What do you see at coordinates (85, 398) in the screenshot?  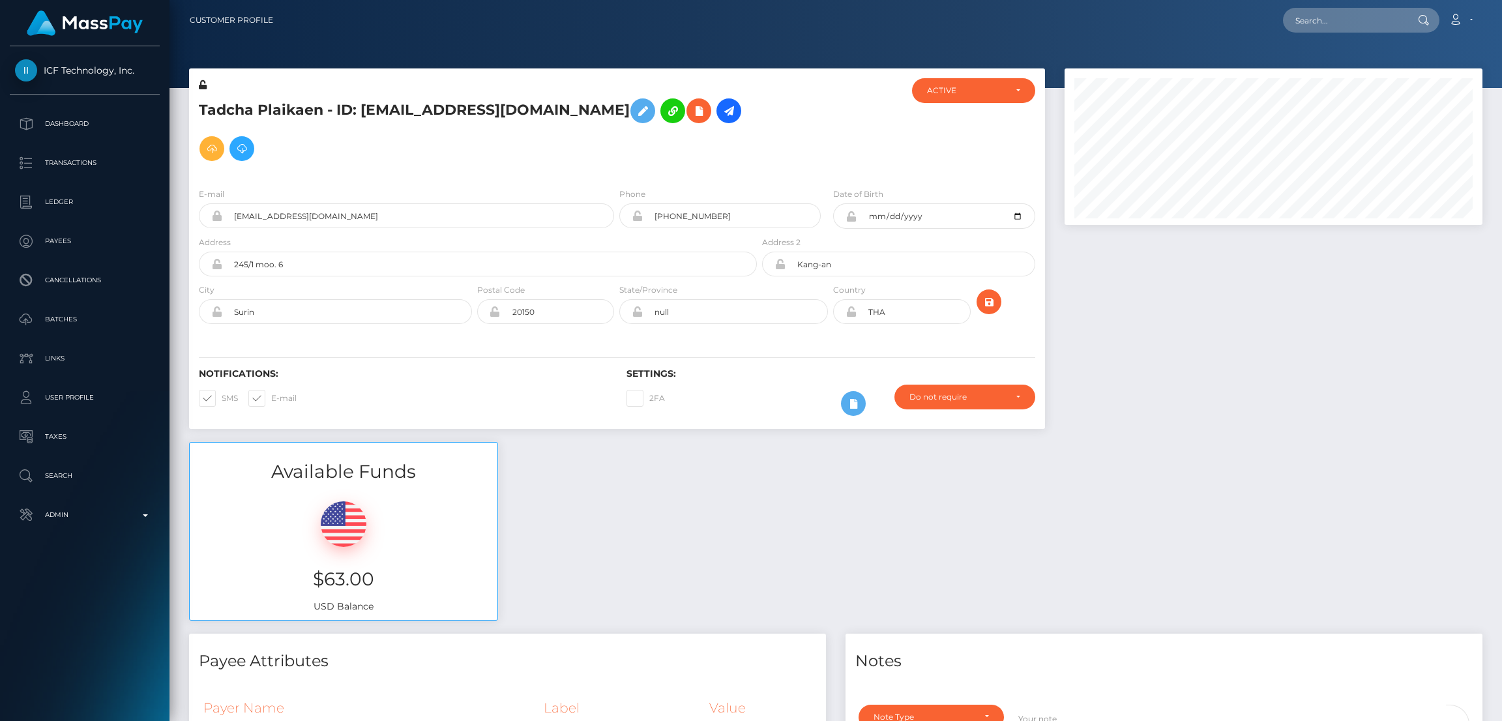 I see `a: User Profile` at bounding box center [85, 398].